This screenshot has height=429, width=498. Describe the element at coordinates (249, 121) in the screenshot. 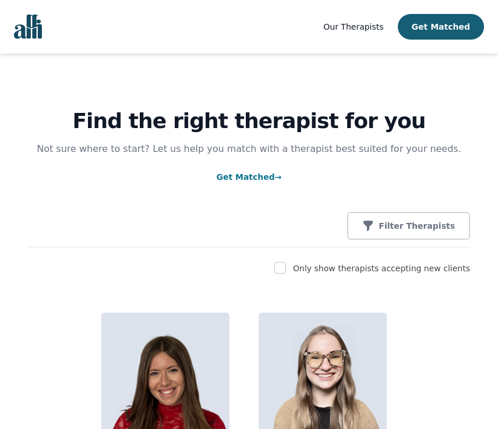

I see `h1: Find the right therapist for you` at that location.